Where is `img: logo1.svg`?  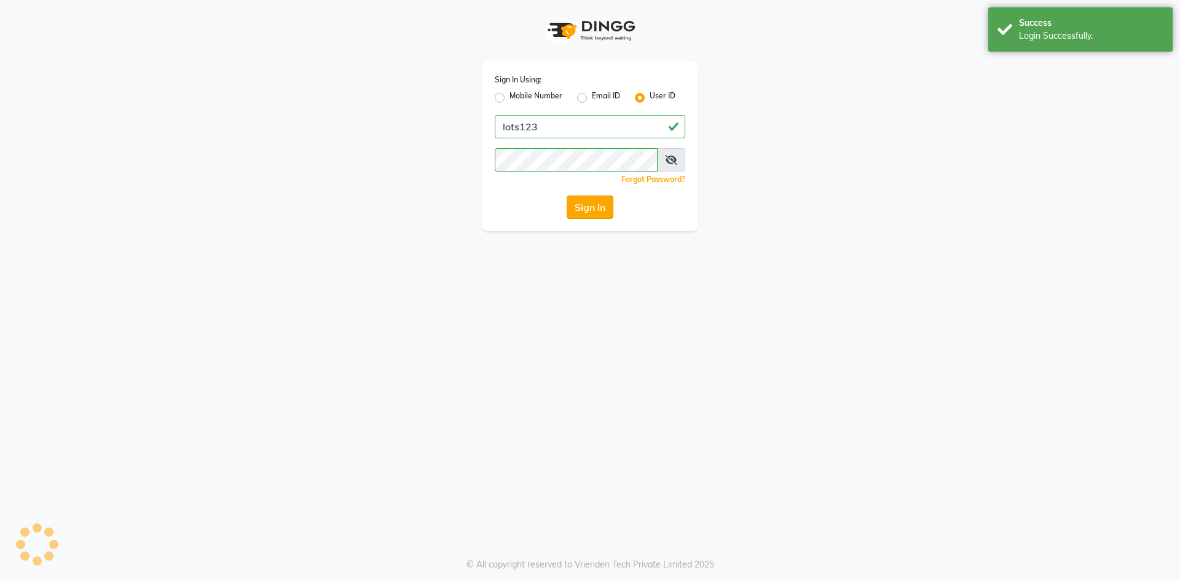
img: logo1.svg is located at coordinates (590, 30).